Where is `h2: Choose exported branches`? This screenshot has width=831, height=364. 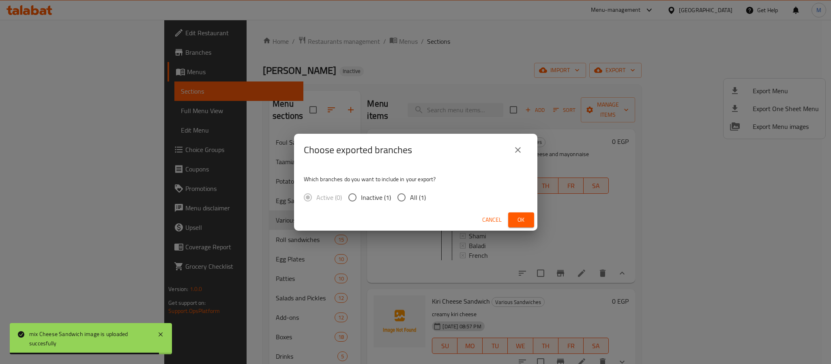 h2: Choose exported branches is located at coordinates (358, 150).